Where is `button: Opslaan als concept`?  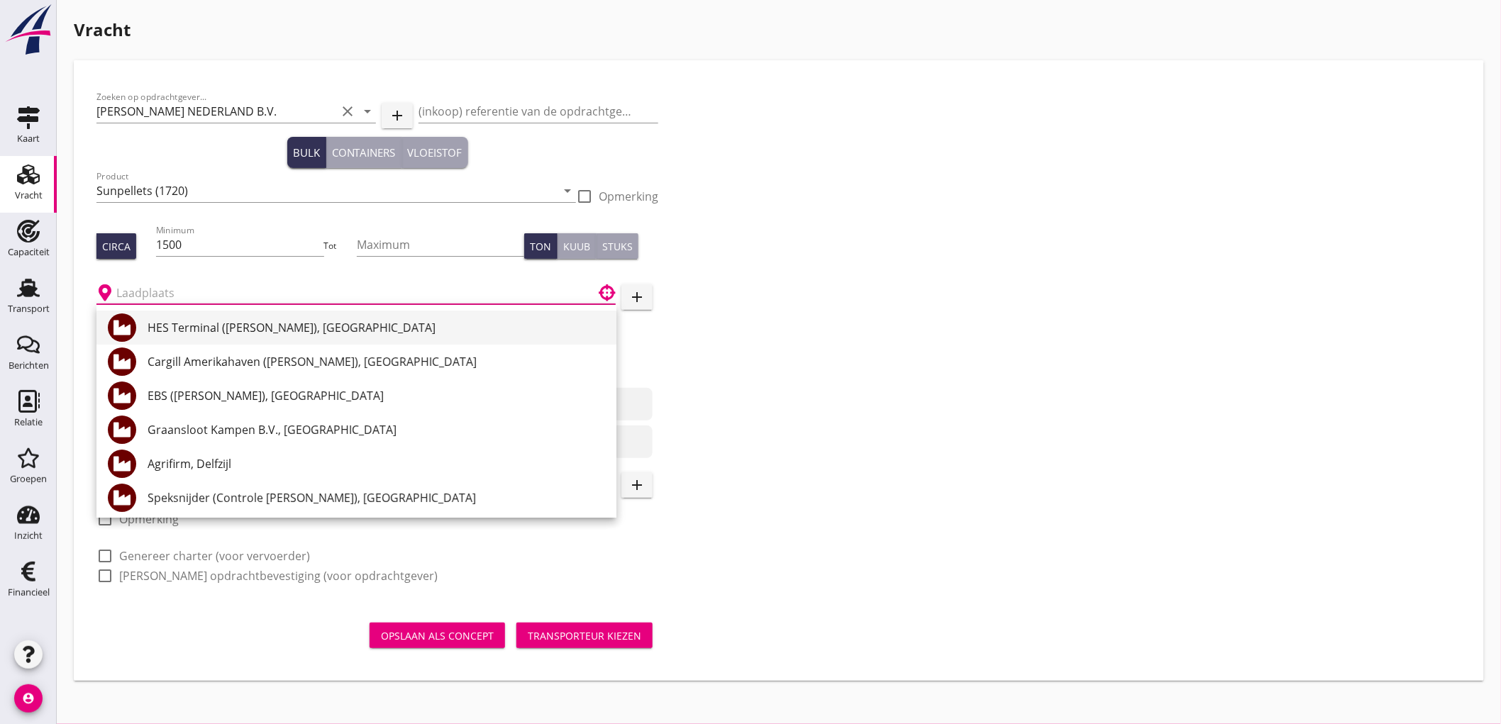
button: Opslaan als concept is located at coordinates (437, 635).